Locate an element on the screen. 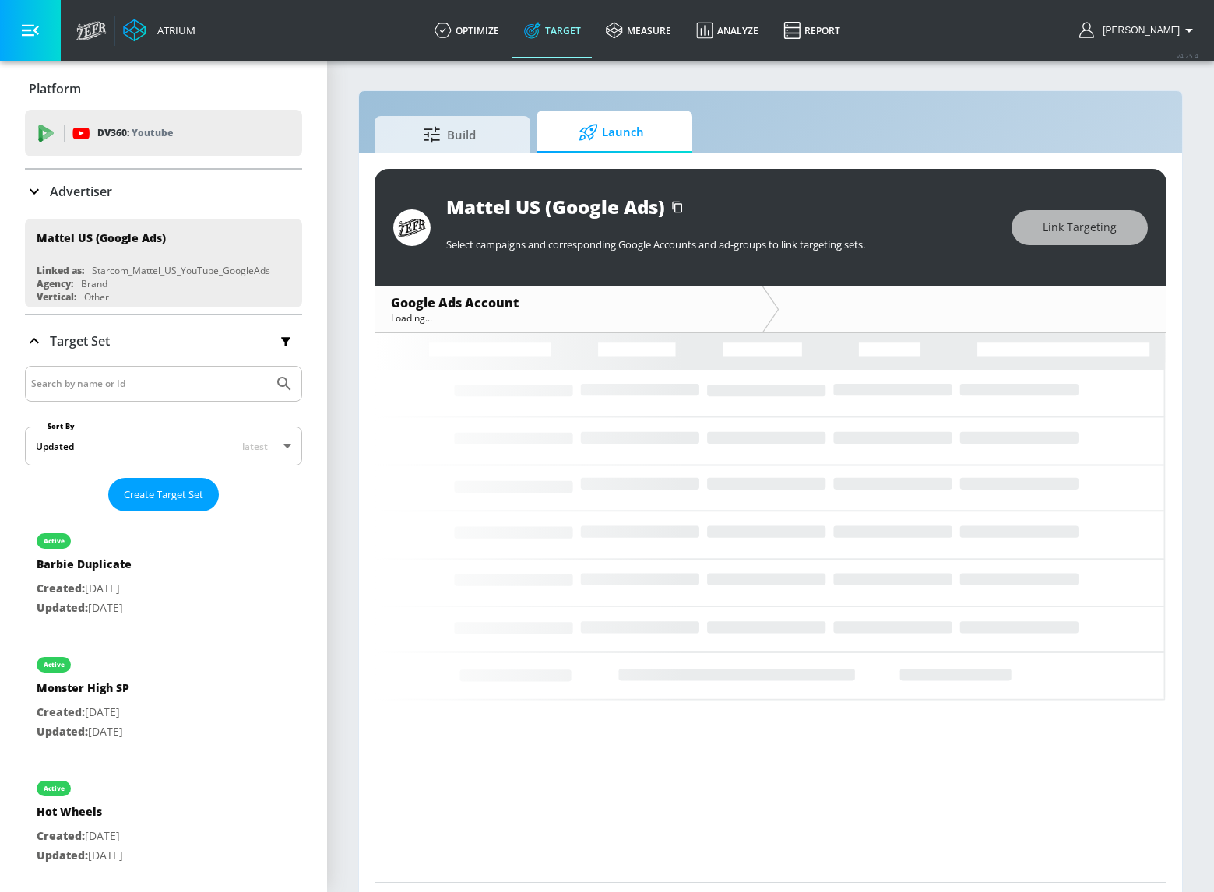  div: Mattel US (Google Ads)Linked as:Starcom_Mattel_US_YouTube_GoogleAdsAgency:BrandVertical:Other is located at coordinates (164, 263).